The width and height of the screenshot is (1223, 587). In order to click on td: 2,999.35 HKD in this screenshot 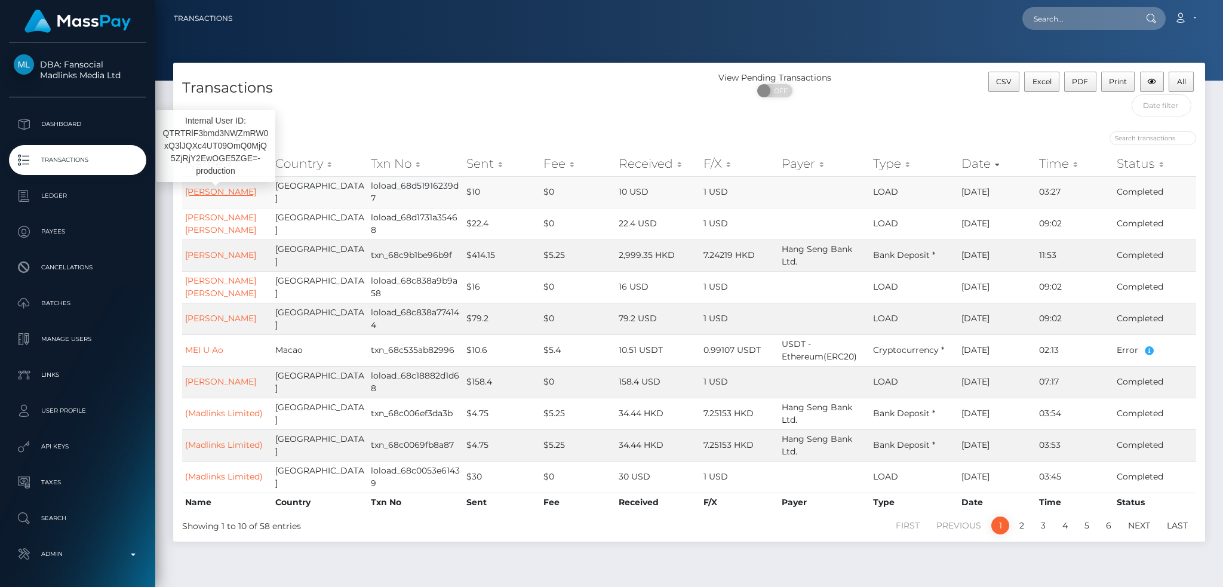, I will do `click(658, 255)`.